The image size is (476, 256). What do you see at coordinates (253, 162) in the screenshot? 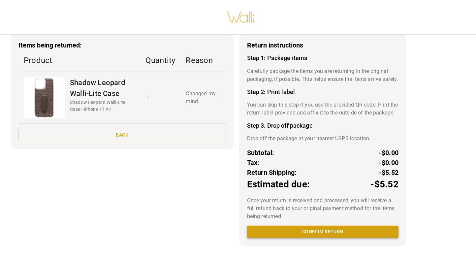
I see `p: Tax:` at bounding box center [253, 162].